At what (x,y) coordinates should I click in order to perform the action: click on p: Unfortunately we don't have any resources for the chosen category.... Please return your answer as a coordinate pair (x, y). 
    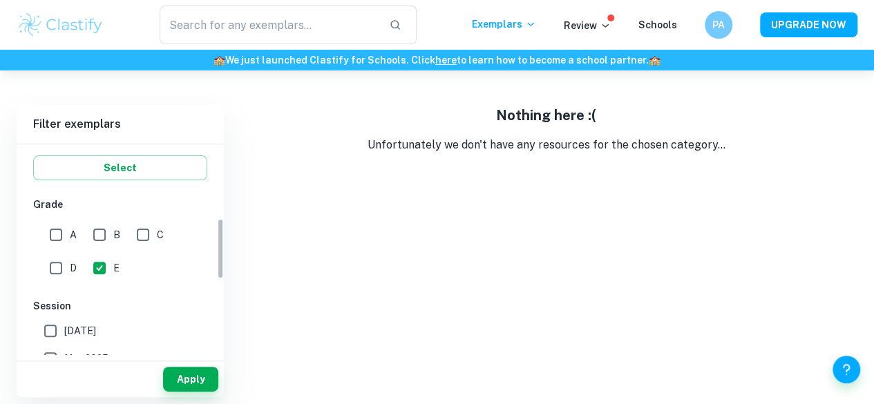
    Looking at the image, I should click on (546, 145).